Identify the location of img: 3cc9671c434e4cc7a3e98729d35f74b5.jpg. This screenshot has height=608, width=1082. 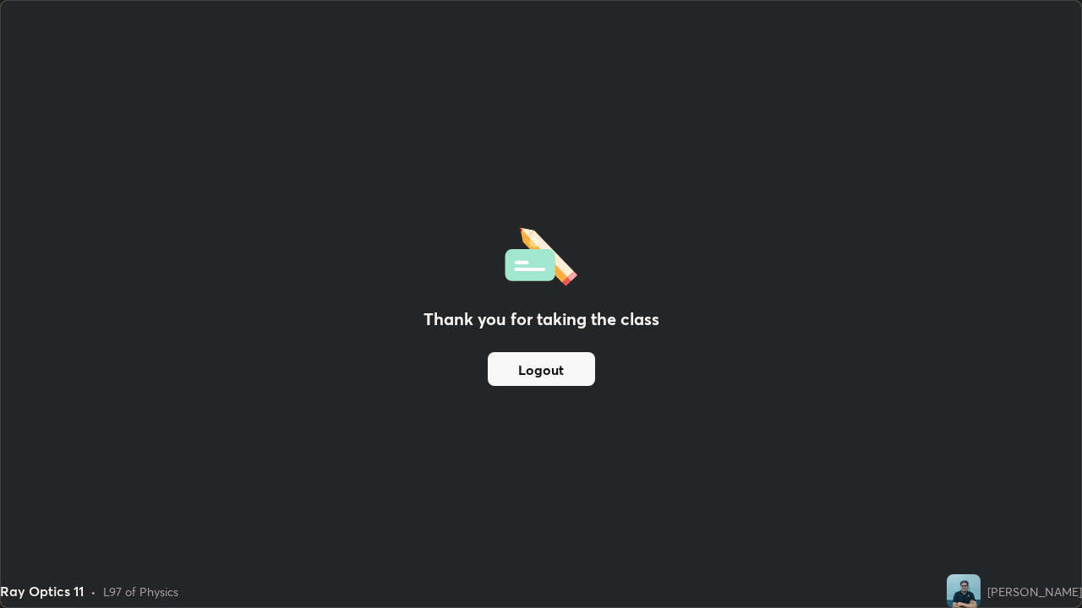
(963, 592).